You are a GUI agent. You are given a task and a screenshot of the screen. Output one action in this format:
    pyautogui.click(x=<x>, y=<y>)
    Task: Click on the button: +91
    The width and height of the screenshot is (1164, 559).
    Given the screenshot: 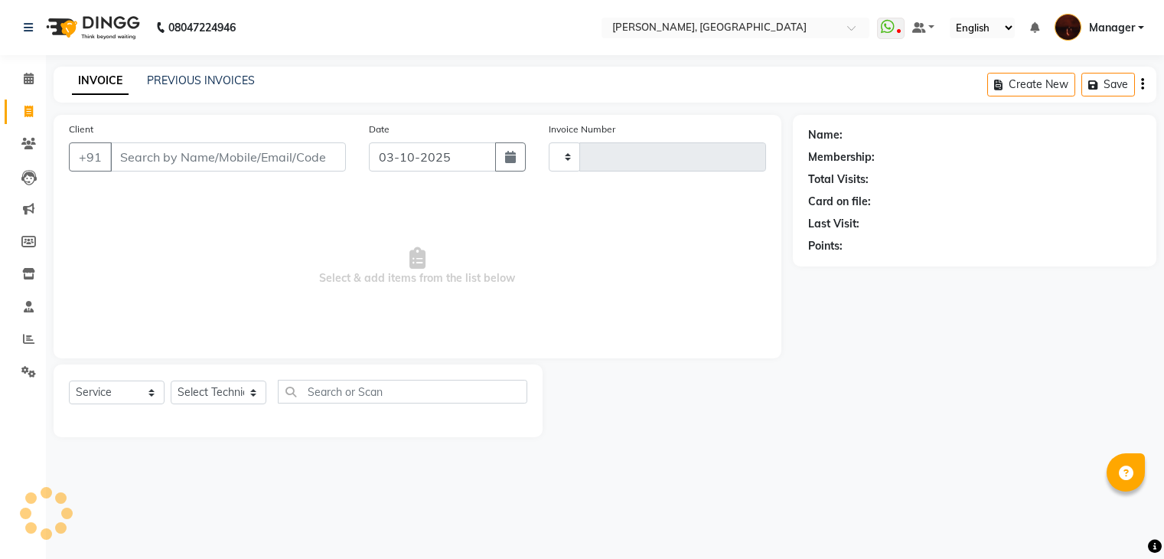 What is the action you would take?
    pyautogui.click(x=90, y=157)
    